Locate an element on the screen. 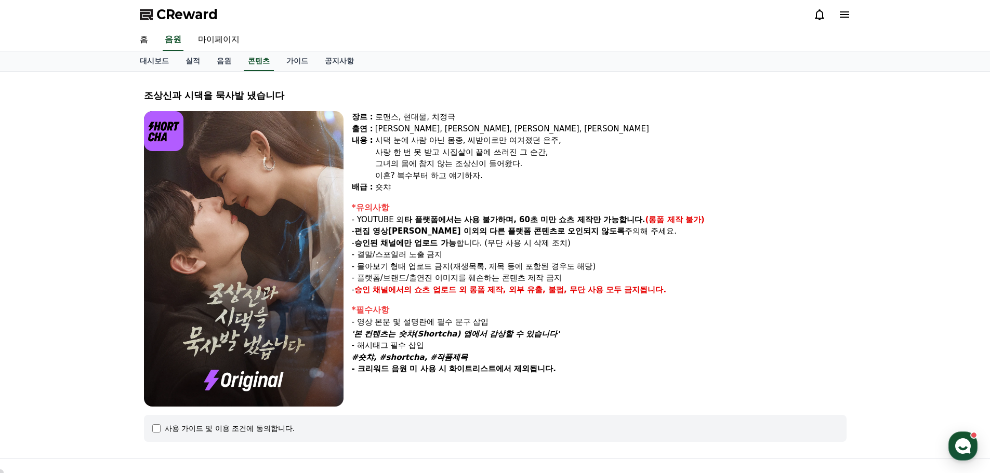 The image size is (990, 473). p: - 몰아보기 형태 업로드 금지(재생목록, 제목 등에 포함된 경우도 해당) is located at coordinates (599, 267).